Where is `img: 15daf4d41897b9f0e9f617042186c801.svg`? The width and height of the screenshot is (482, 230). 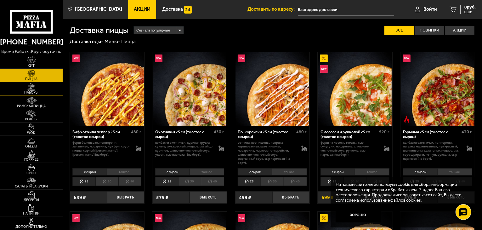 img: 15daf4d41897b9f0e9f617042186c801.svg is located at coordinates (188, 10).